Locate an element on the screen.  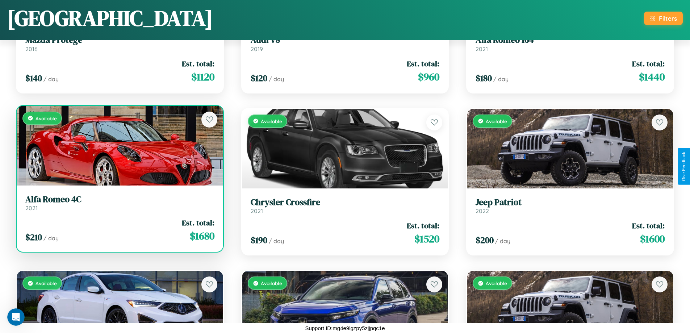
span: $ 1440 is located at coordinates (652, 77).